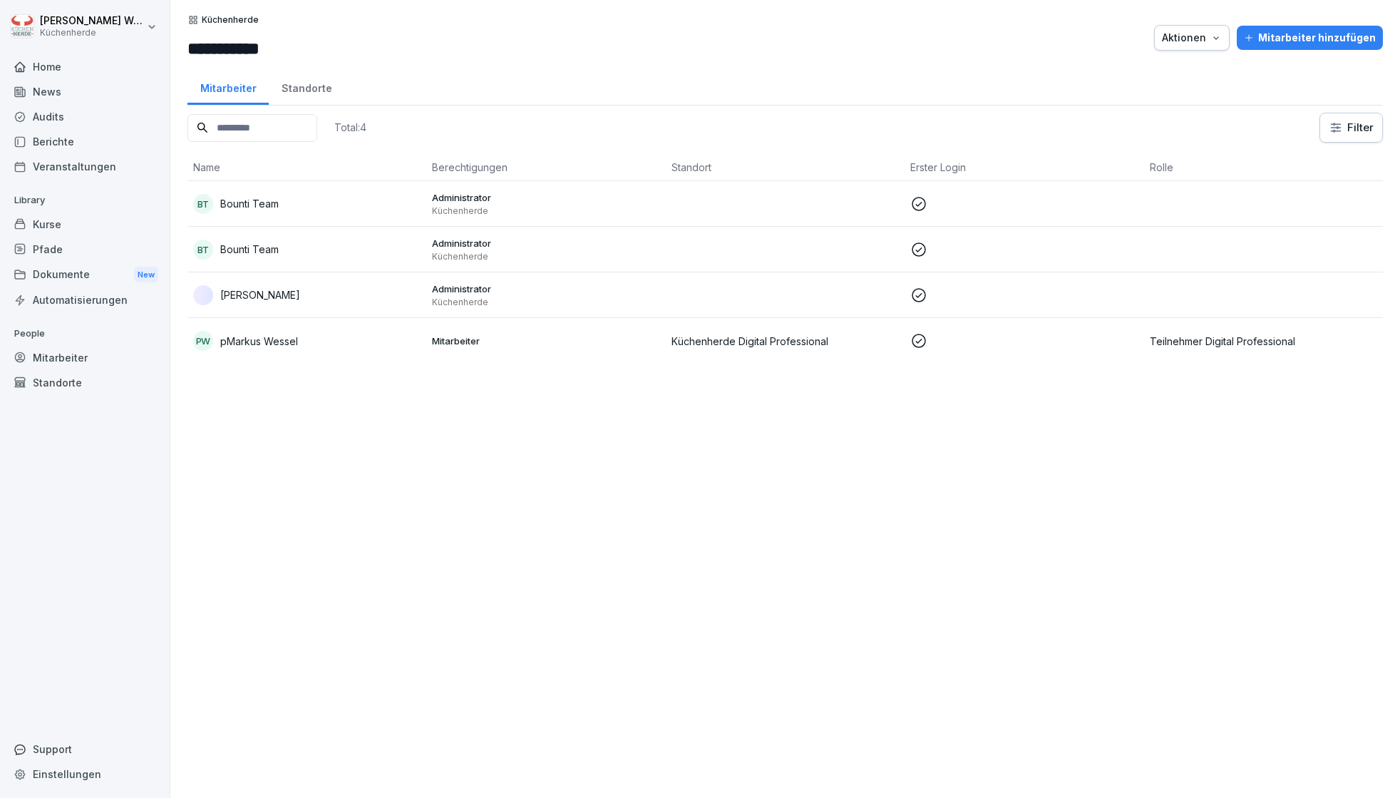 Image resolution: width=1400 pixels, height=798 pixels. I want to click on div: Support, so click(85, 748).